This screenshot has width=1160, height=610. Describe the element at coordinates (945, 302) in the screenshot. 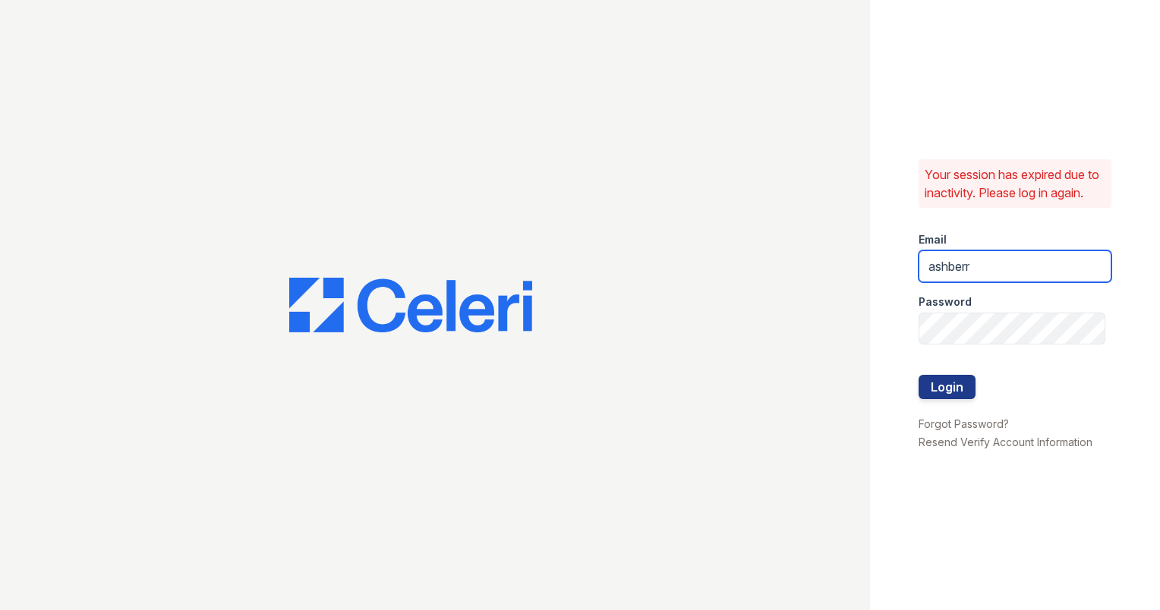

I see `label: Password` at that location.